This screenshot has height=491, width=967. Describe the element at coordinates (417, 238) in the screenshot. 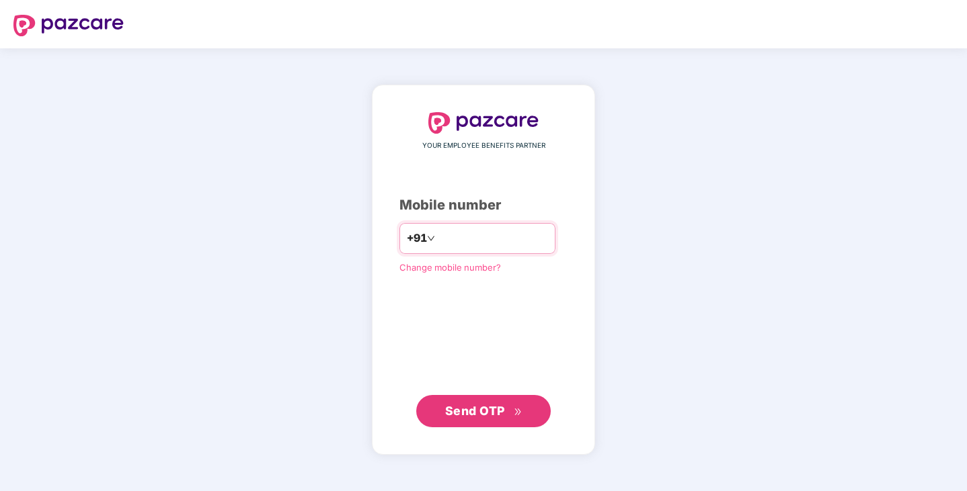

I see `span: +91` at that location.